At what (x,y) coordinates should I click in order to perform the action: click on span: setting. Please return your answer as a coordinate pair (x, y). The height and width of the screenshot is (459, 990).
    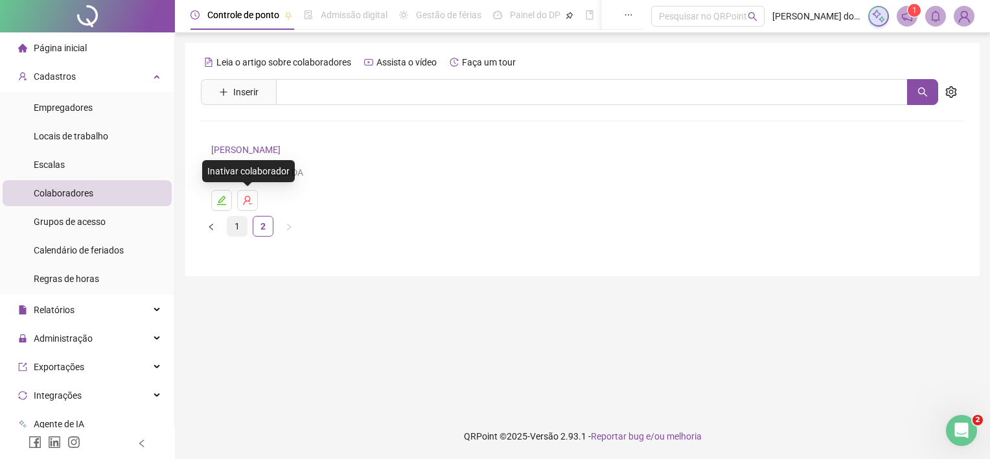
    Looking at the image, I should click on (951, 92).